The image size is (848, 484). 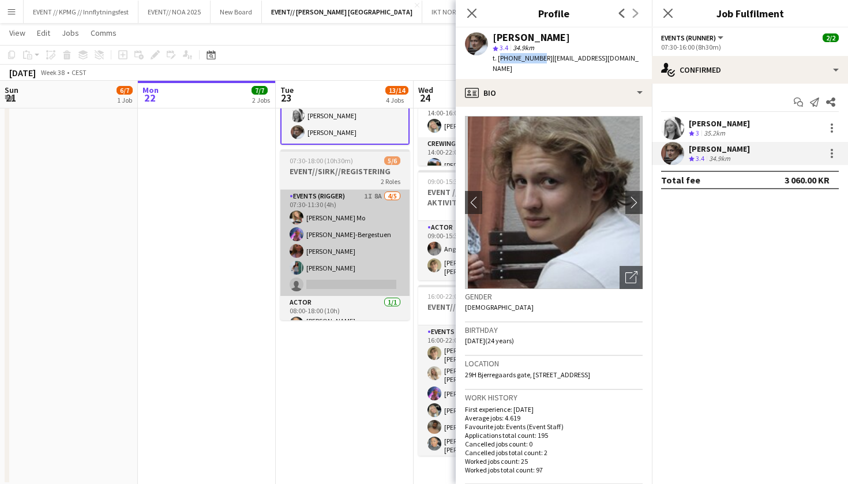 I want to click on div: 4 Jobs, so click(x=397, y=100).